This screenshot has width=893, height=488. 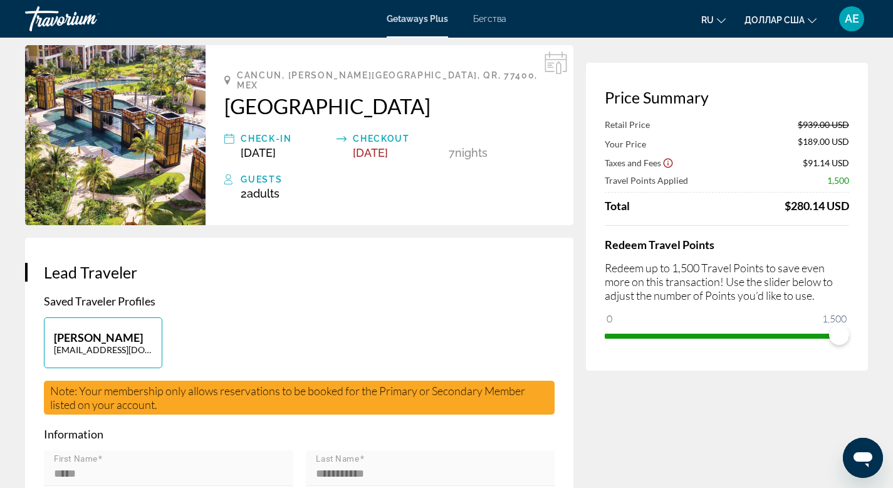 What do you see at coordinates (852, 19) in the screenshot?
I see `button: Меню пользователя` at bounding box center [852, 19].